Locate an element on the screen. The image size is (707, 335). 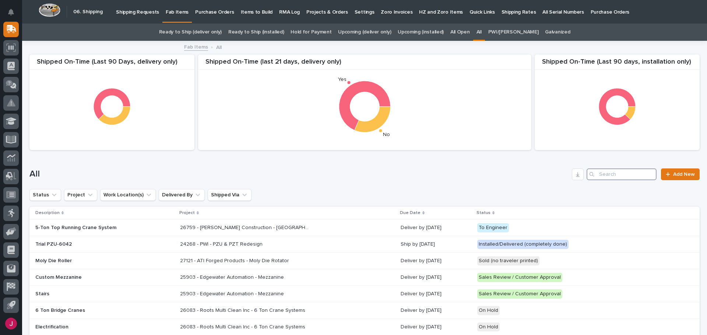
p: 27121 - ATI Forged Products - Moly Die Rotator is located at coordinates (235, 260).